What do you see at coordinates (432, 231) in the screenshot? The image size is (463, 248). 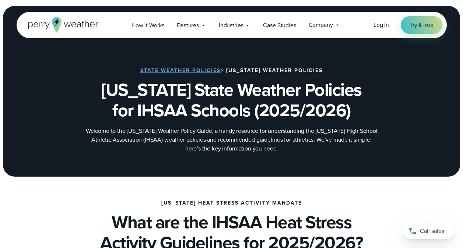 I see `span: Call sales` at bounding box center [432, 231].